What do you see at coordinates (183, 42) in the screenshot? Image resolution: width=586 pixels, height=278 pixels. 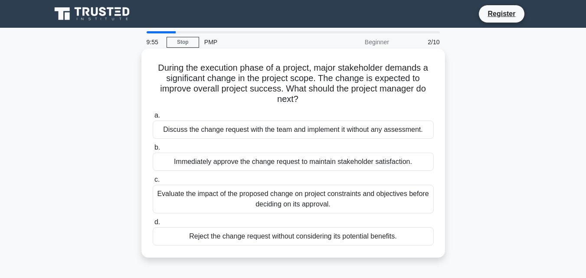 I see `a: Stop` at bounding box center [183, 42].